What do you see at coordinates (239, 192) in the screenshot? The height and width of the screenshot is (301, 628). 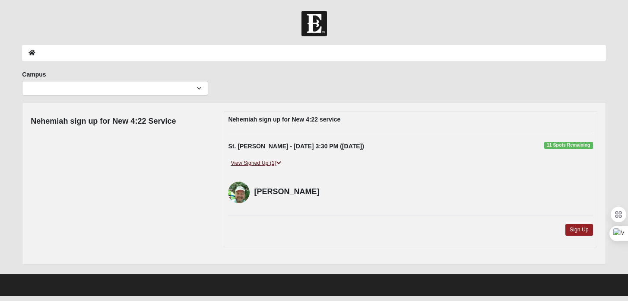 I see `img: Tim Barfield` at bounding box center [239, 192].